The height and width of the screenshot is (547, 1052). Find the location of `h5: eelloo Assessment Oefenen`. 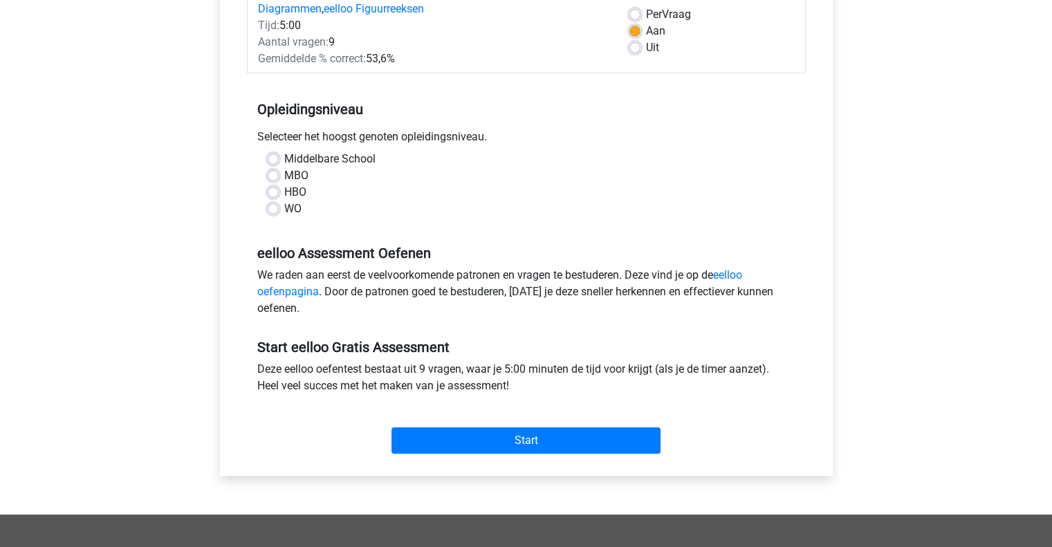

h5: eelloo Assessment Oefenen is located at coordinates (526, 253).